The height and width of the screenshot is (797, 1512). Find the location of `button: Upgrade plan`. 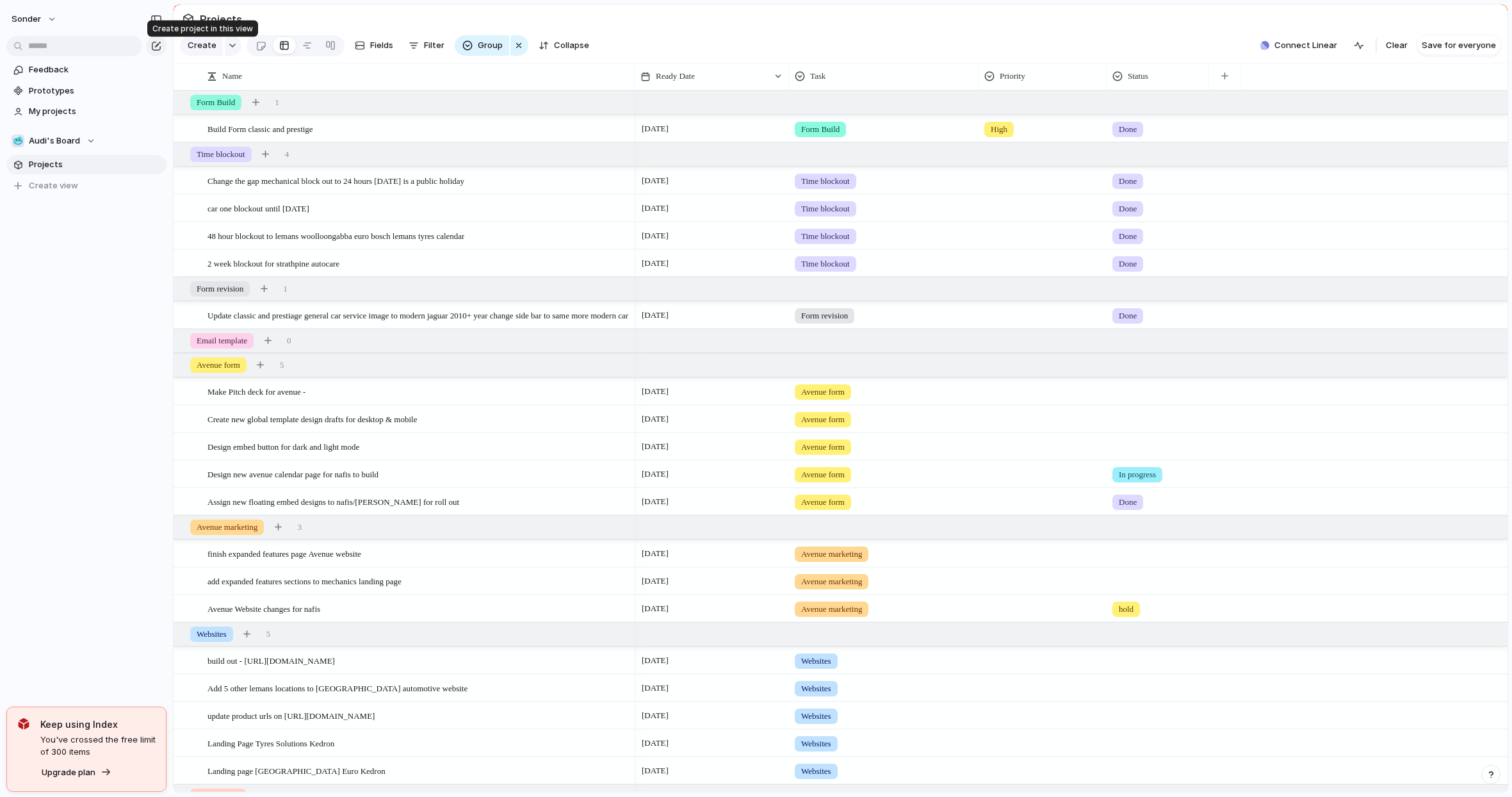

button: Upgrade plan is located at coordinates (76, 773).